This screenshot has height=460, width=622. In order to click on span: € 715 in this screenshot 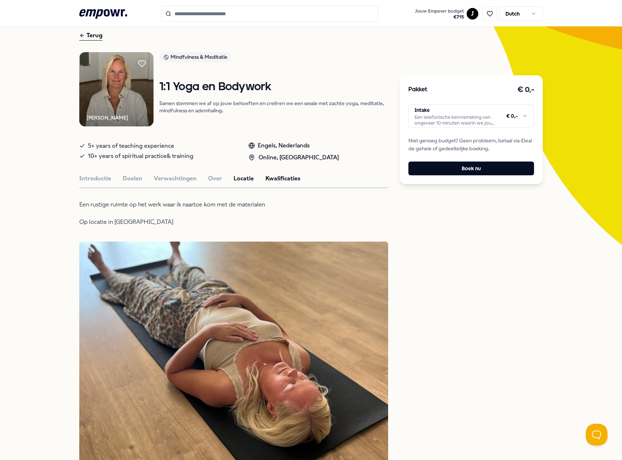, I will do `click(439, 17)`.